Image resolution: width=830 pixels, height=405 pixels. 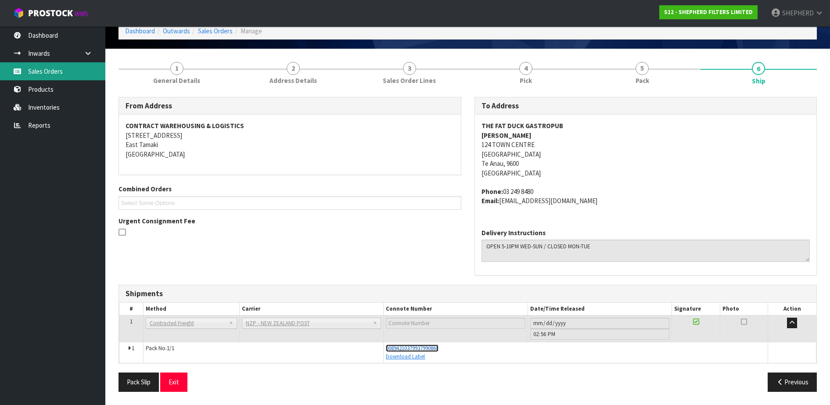 I want to click on span: Pack, so click(x=642, y=80).